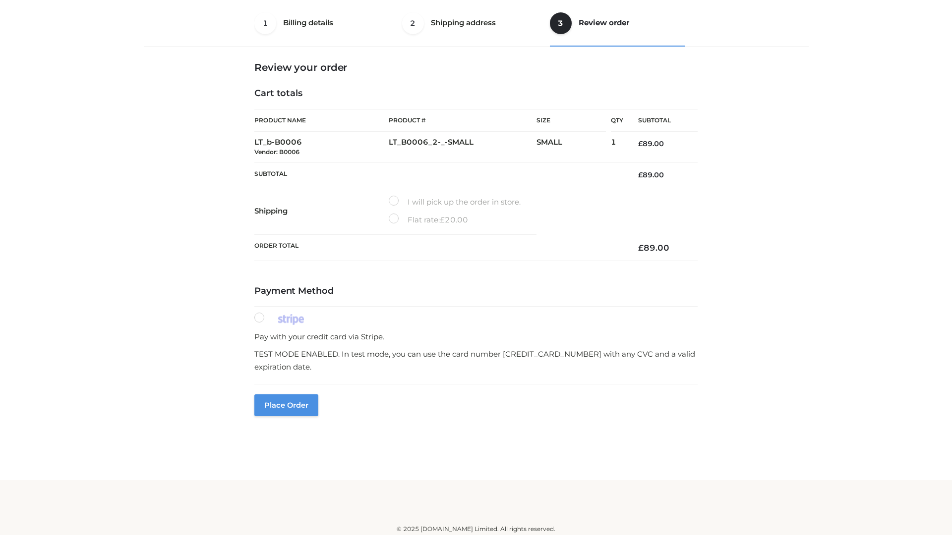 The image size is (952, 535). Describe the element at coordinates (286, 406) in the screenshot. I see `button: Place order` at that location.